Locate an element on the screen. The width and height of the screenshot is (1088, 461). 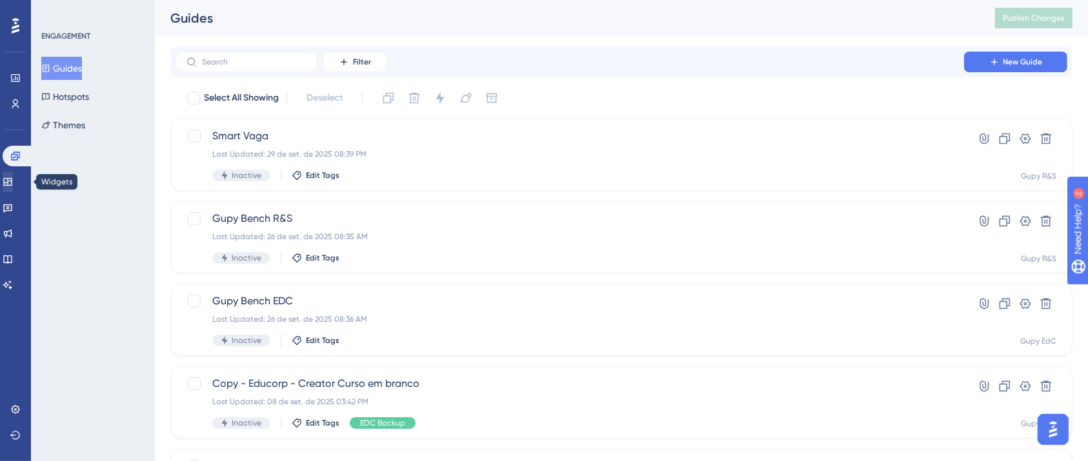
button: Guides is located at coordinates (61, 68).